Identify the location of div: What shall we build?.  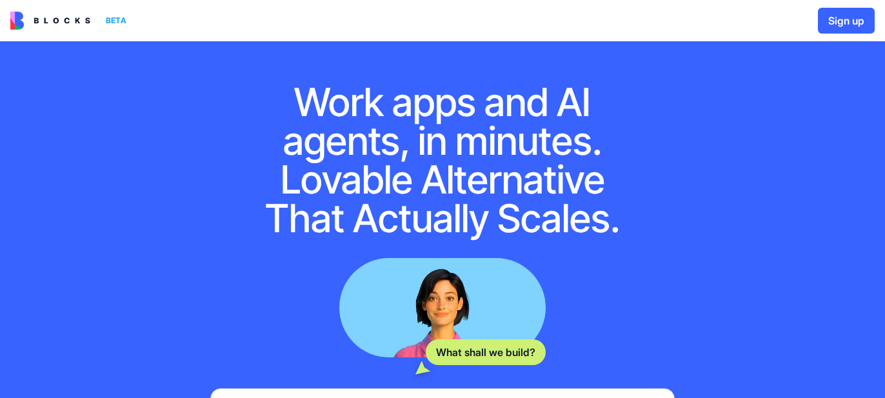
(485, 352).